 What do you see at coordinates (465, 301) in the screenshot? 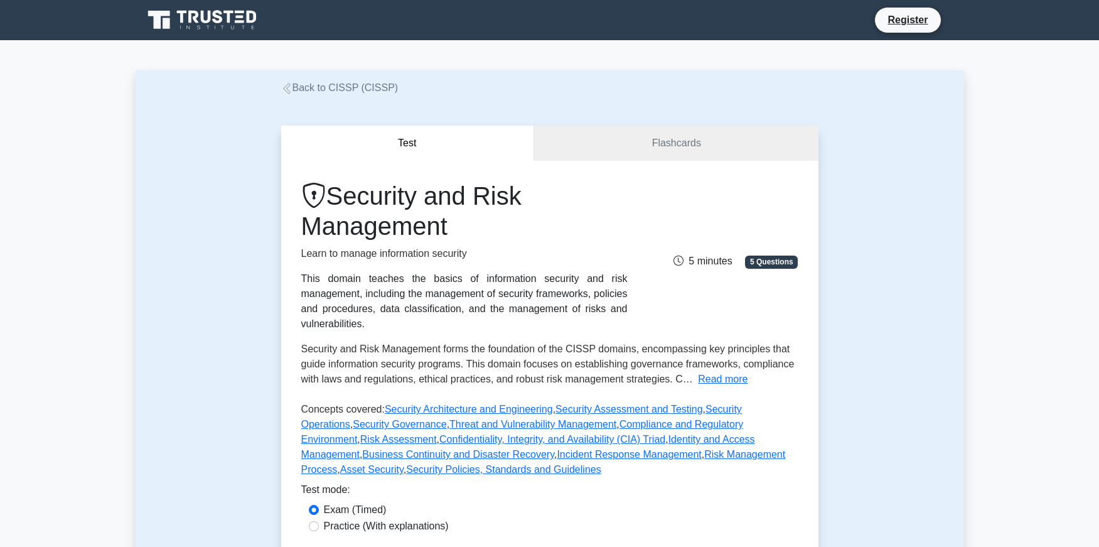
I see `div: This domain teaches the basics of information security and risk management, including the managem...` at bounding box center [465, 301].